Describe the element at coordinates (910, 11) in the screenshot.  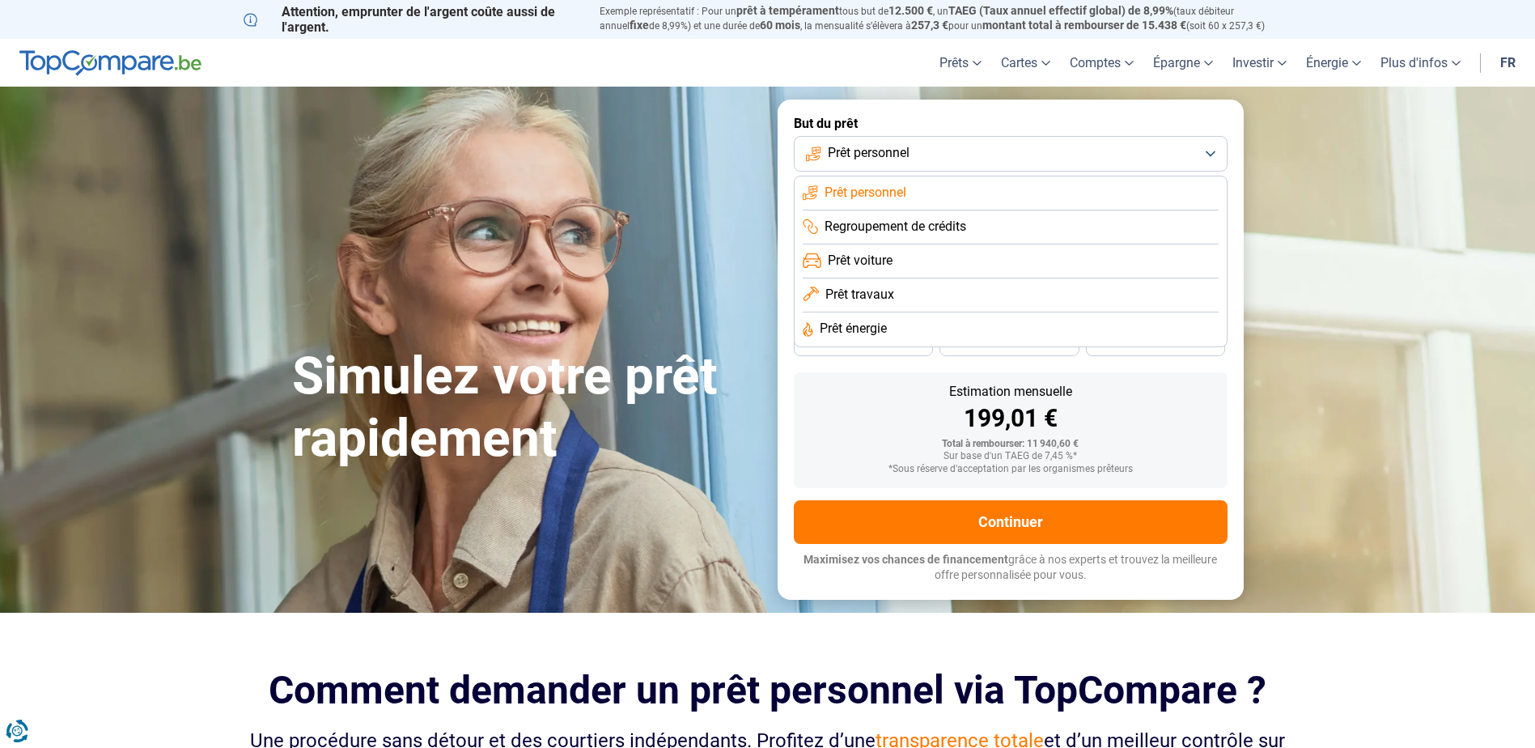
I see `span: 12.500 €` at that location.